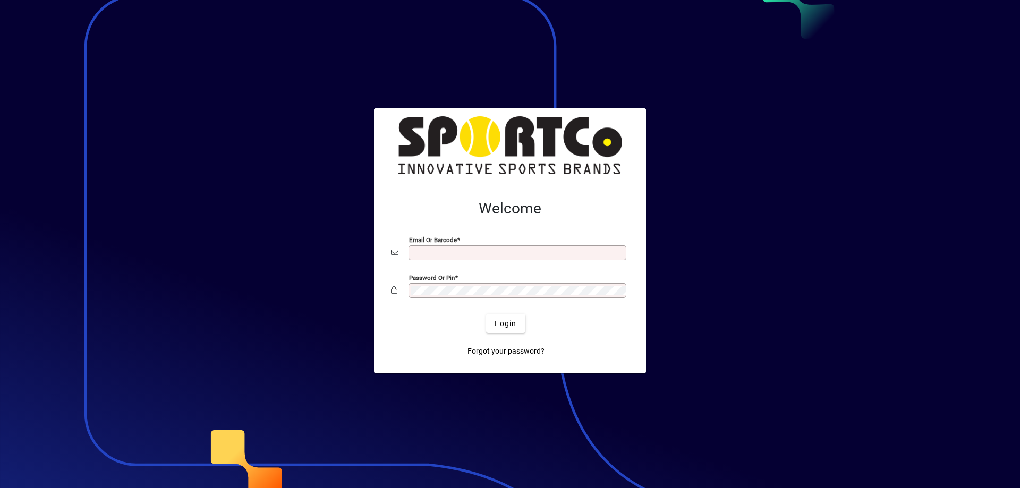  Describe the element at coordinates (505, 324) in the screenshot. I see `span: Login` at that location.